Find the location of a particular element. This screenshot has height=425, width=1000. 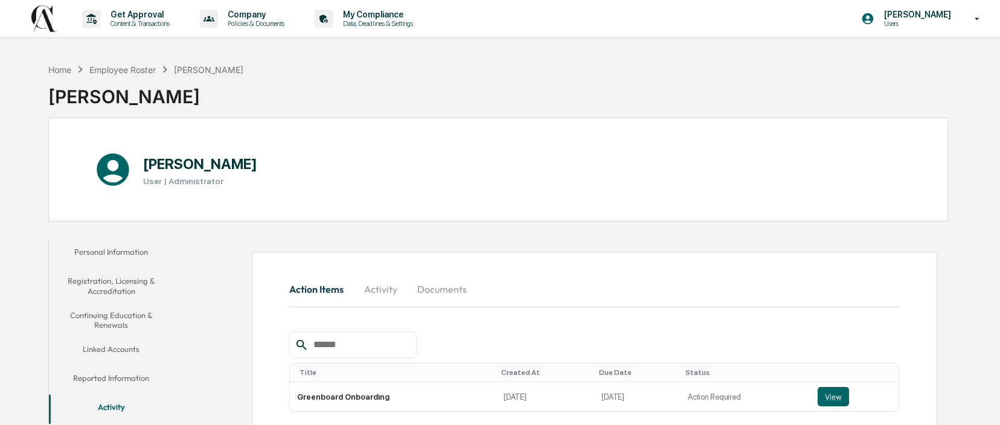

p: Content & Transactions is located at coordinates (138, 24).